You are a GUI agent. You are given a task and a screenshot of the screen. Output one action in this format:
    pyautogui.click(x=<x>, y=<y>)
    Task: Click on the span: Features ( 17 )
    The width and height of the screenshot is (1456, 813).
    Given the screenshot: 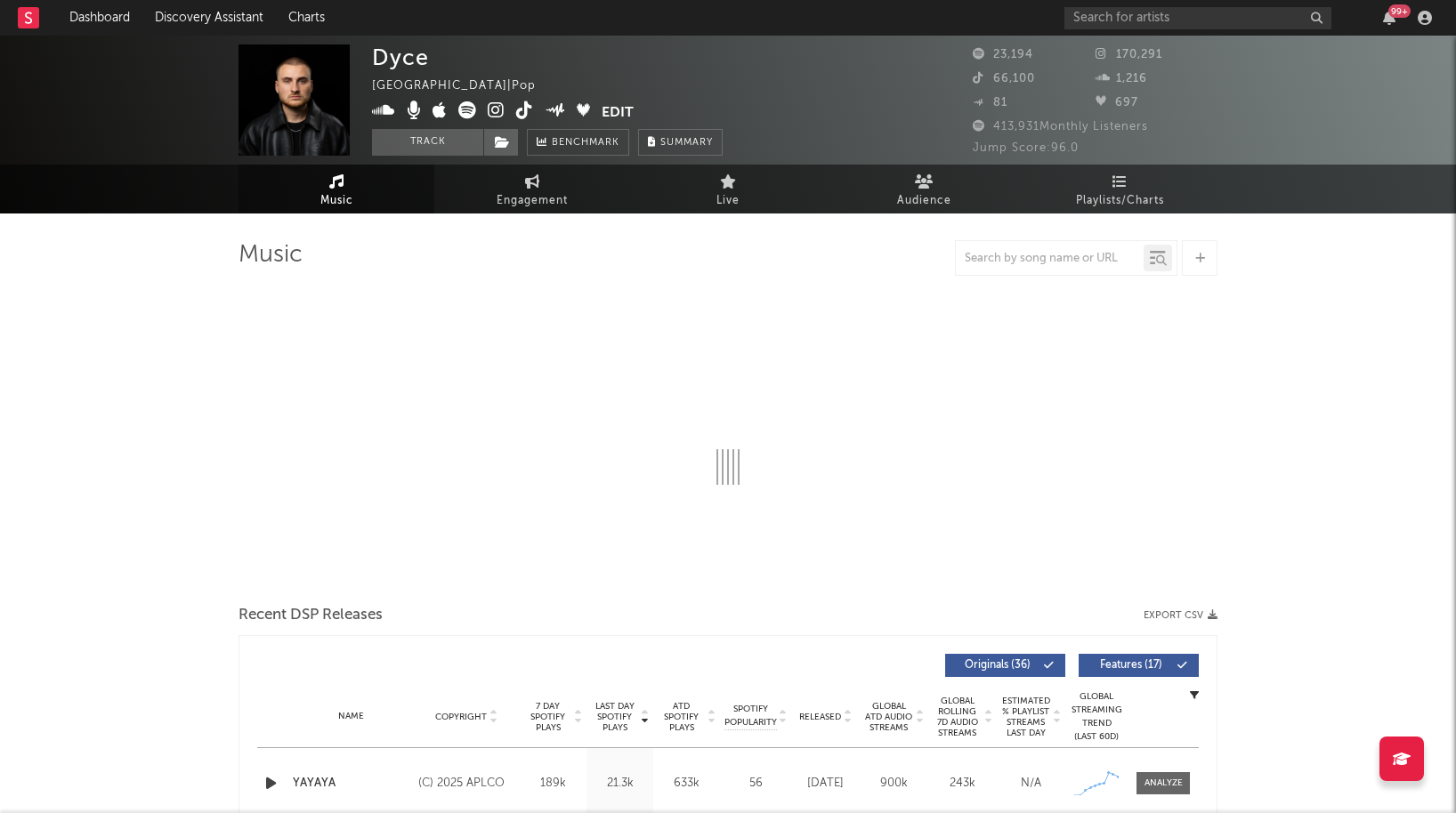 What is the action you would take?
    pyautogui.click(x=1131, y=665)
    